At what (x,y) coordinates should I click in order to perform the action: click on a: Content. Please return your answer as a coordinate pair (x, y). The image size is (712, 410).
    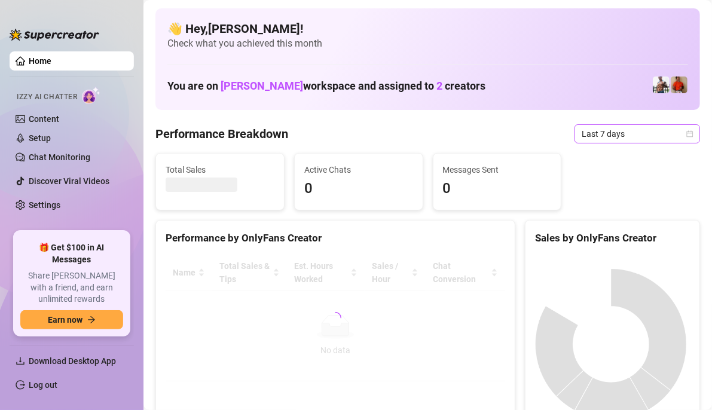
    Looking at the image, I should click on (44, 119).